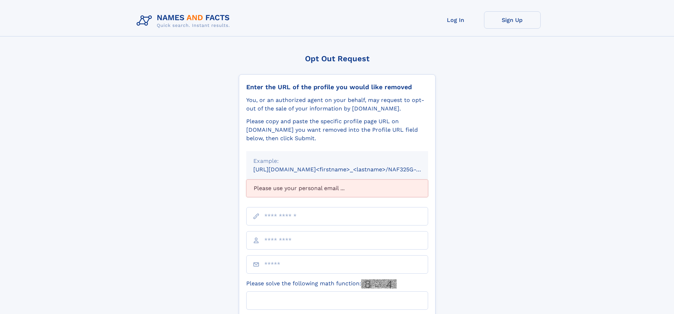 The height and width of the screenshot is (314, 674). What do you see at coordinates (456, 20) in the screenshot?
I see `a: Log In` at bounding box center [456, 20].